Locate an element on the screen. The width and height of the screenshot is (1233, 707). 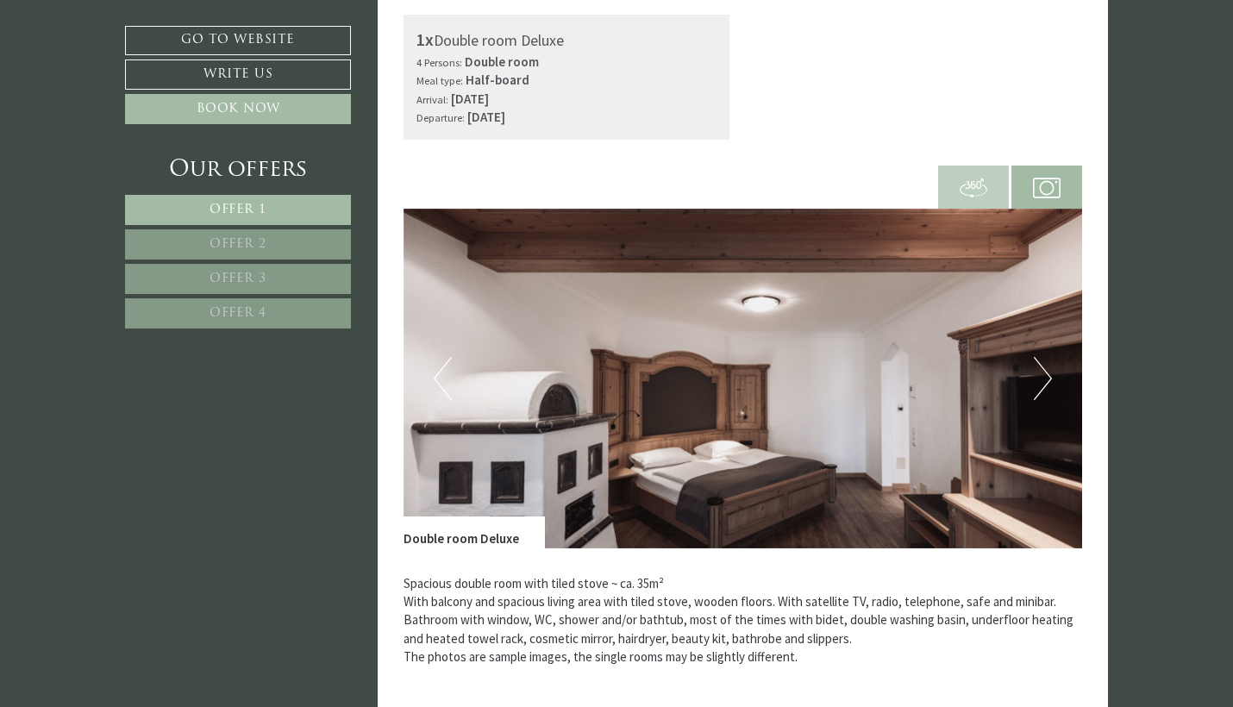
button: Previous is located at coordinates (442, 378).